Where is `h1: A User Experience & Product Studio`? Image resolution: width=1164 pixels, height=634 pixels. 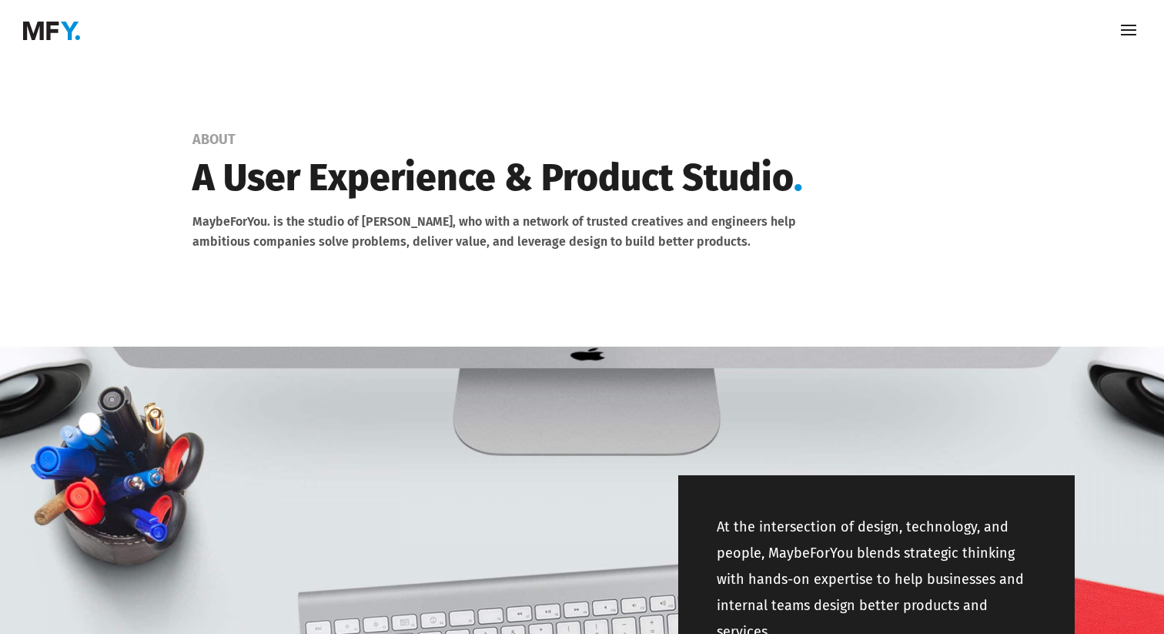
h1: A User Experience & Product Studio is located at coordinates (517, 182).